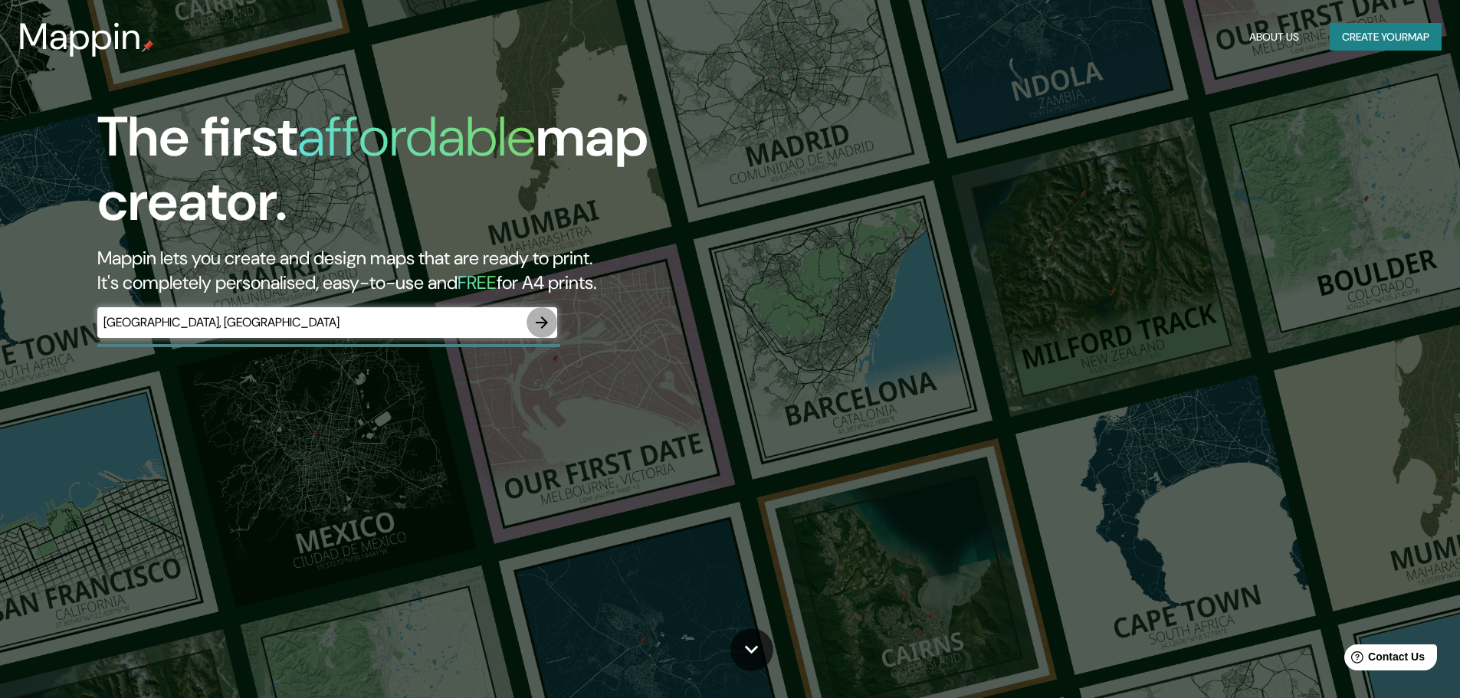  What do you see at coordinates (1386, 37) in the screenshot?
I see `button: Create yourmap` at bounding box center [1386, 37].